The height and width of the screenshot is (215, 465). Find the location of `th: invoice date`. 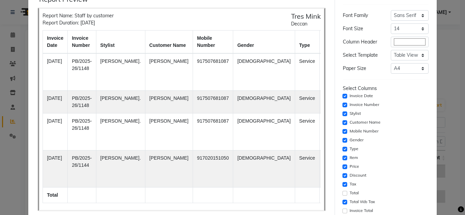

th: invoice date is located at coordinates (55, 42).